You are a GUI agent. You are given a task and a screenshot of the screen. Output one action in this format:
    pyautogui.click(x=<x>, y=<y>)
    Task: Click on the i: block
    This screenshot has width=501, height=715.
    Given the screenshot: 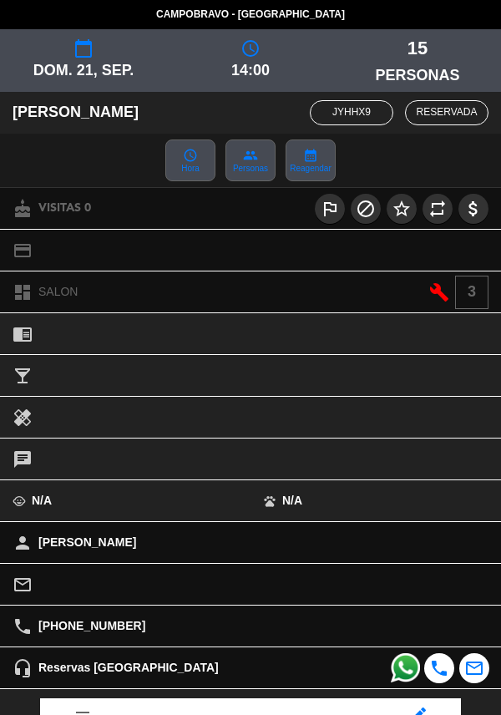 What is the action you would take?
    pyautogui.click(x=366, y=209)
    